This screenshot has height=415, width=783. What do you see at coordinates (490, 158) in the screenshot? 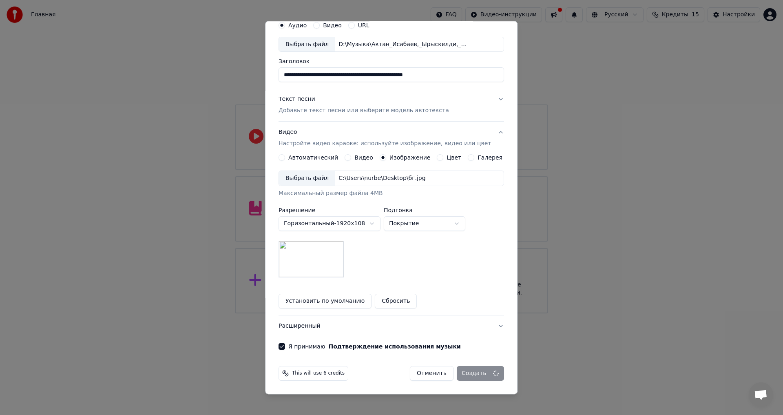
I see `label: Галерея` at bounding box center [490, 158].